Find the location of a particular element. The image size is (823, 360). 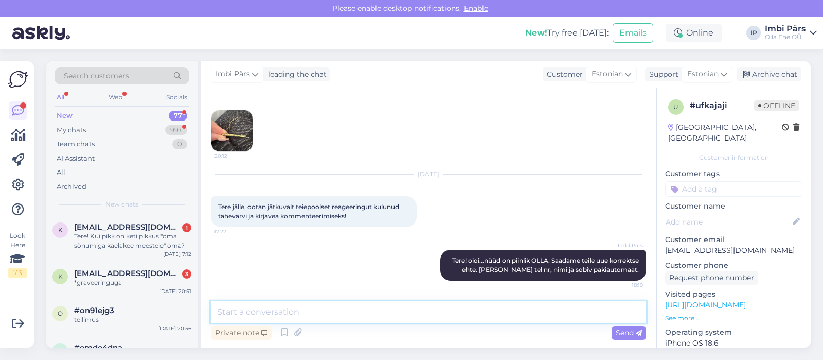

span: o is located at coordinates (60, 313).